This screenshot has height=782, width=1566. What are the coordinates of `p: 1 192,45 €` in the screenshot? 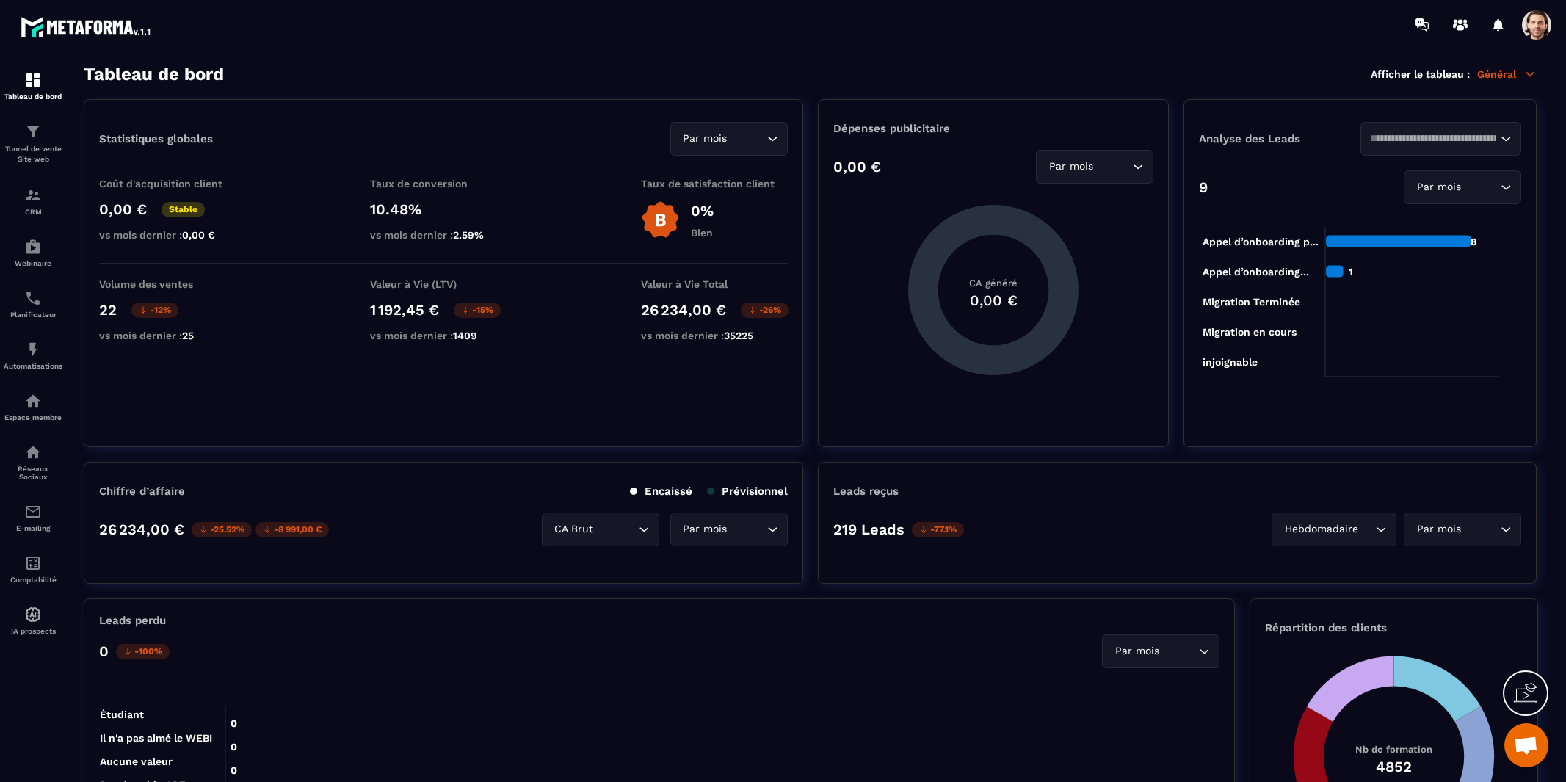 It's located at (405, 310).